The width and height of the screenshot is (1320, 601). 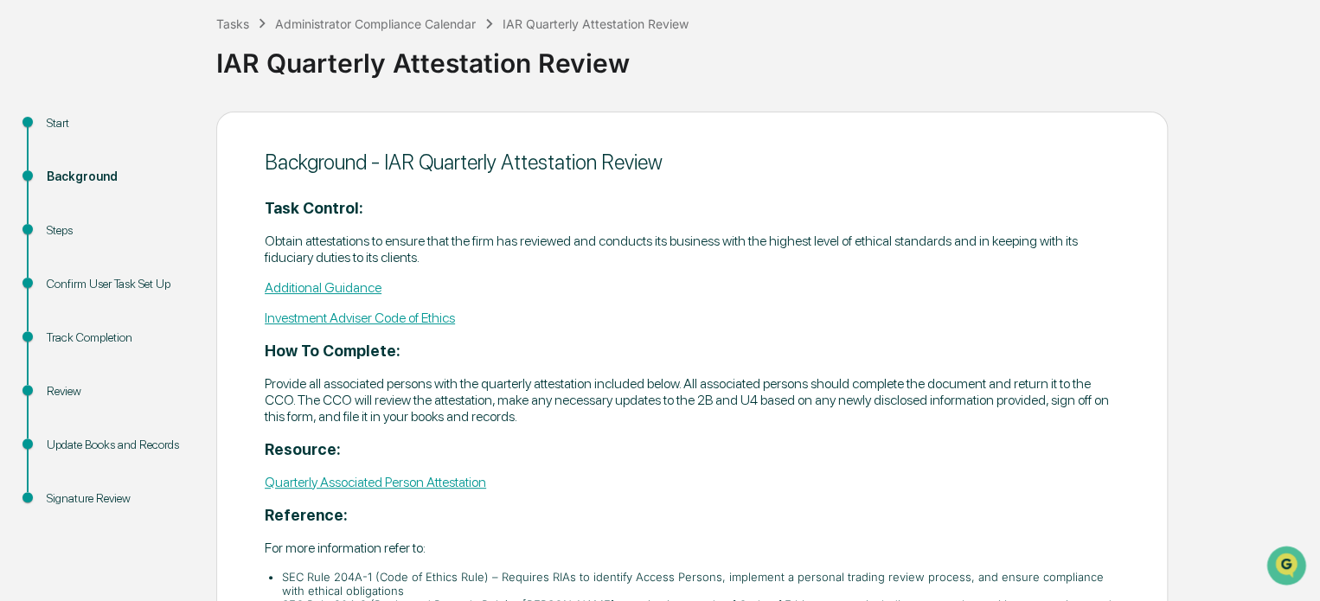 I want to click on span: Pylon, so click(x=190, y=299).